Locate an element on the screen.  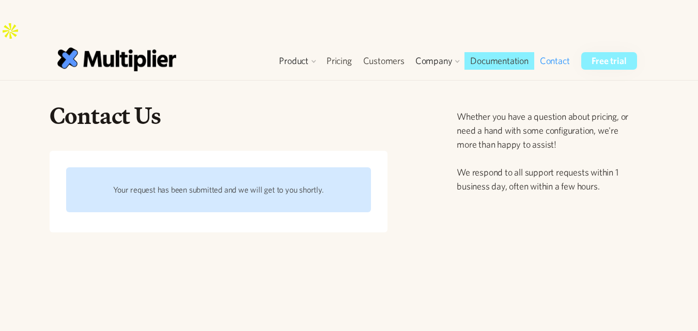
a: Pricing is located at coordinates (339, 61).